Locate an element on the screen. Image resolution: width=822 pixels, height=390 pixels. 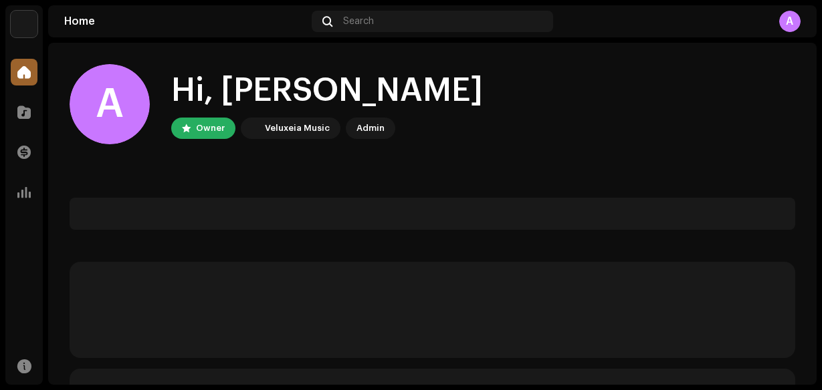
div: Veluxeia Music is located at coordinates (297, 128).